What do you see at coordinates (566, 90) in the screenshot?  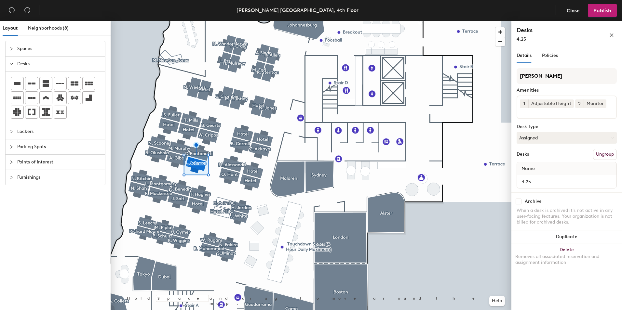 I see `div: Amenities` at bounding box center [566, 90].